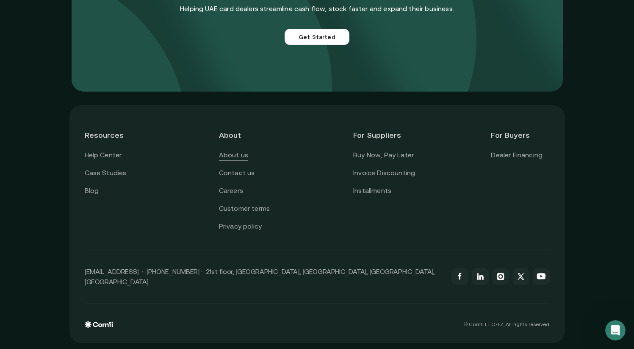 The width and height of the screenshot is (634, 349). Describe the element at coordinates (99, 324) in the screenshot. I see `img: comfi logo` at that location.